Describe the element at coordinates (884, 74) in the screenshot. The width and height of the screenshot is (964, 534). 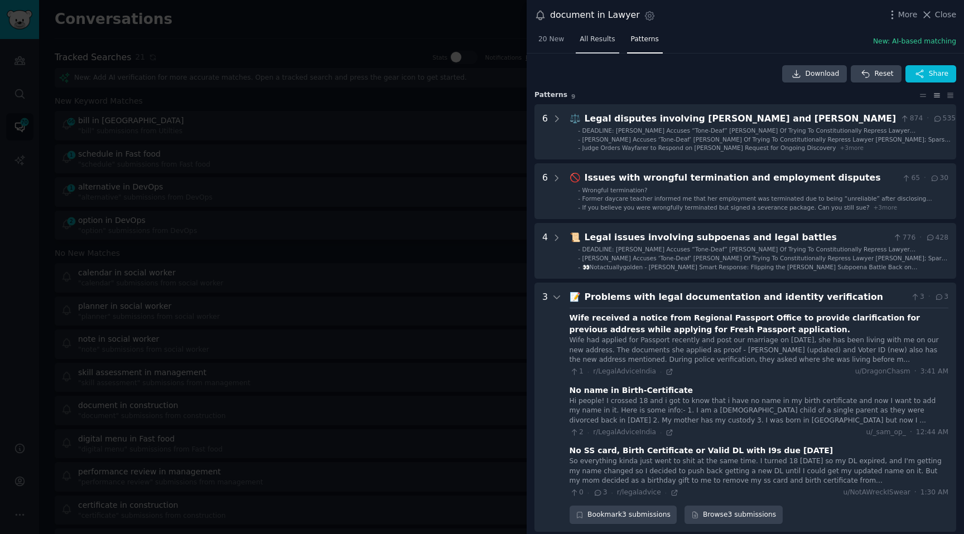
I see `span: Reset` at that location.